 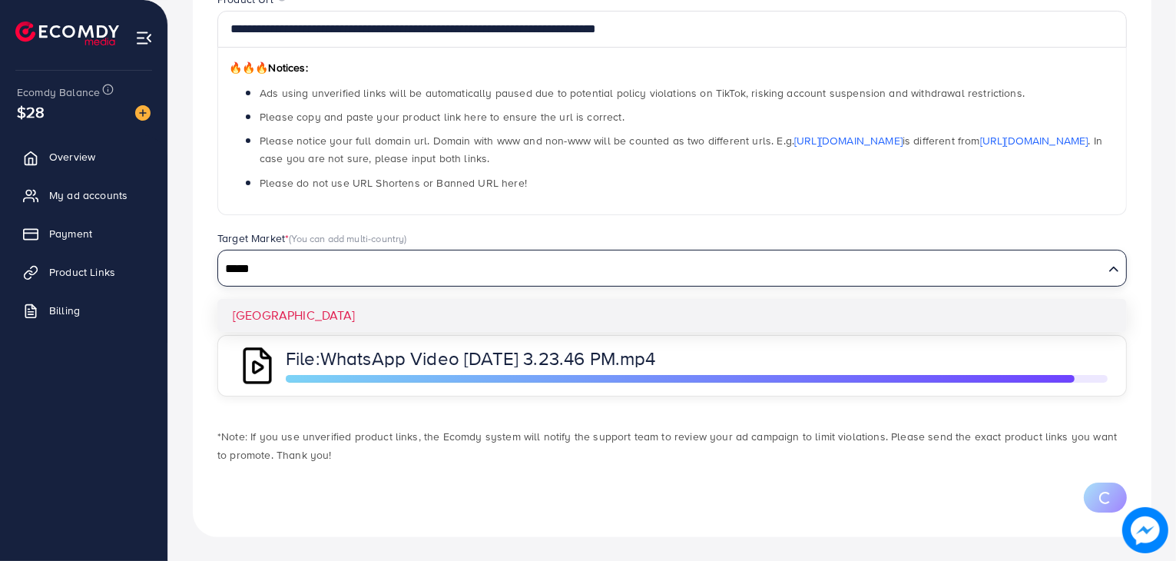 I want to click on span: Please notice your full domain url. Domain with www and non-www will be counted as two different ..., so click(x=681, y=149).